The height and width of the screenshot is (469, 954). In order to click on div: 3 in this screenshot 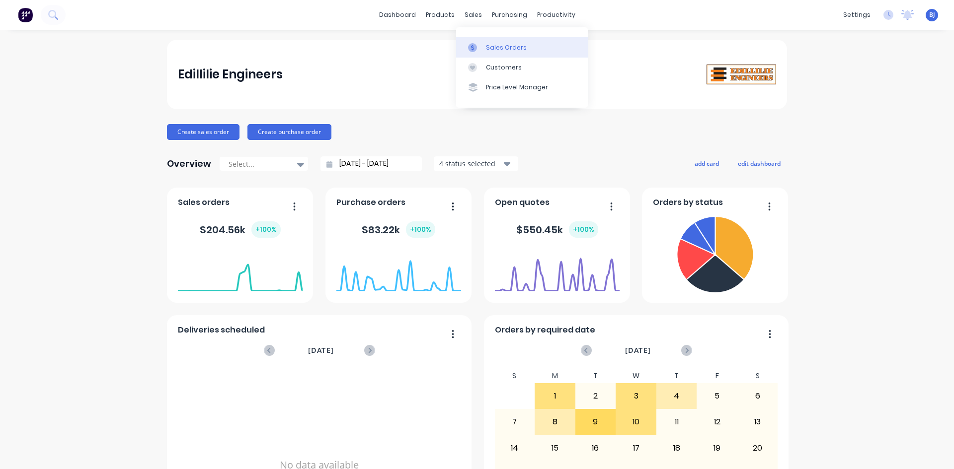, I will do `click(636, 396)`.